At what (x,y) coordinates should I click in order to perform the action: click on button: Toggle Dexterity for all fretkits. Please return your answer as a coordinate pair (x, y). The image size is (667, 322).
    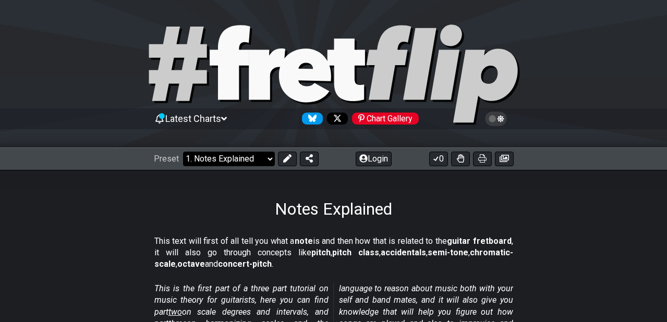
    Looking at the image, I should click on (461, 159).